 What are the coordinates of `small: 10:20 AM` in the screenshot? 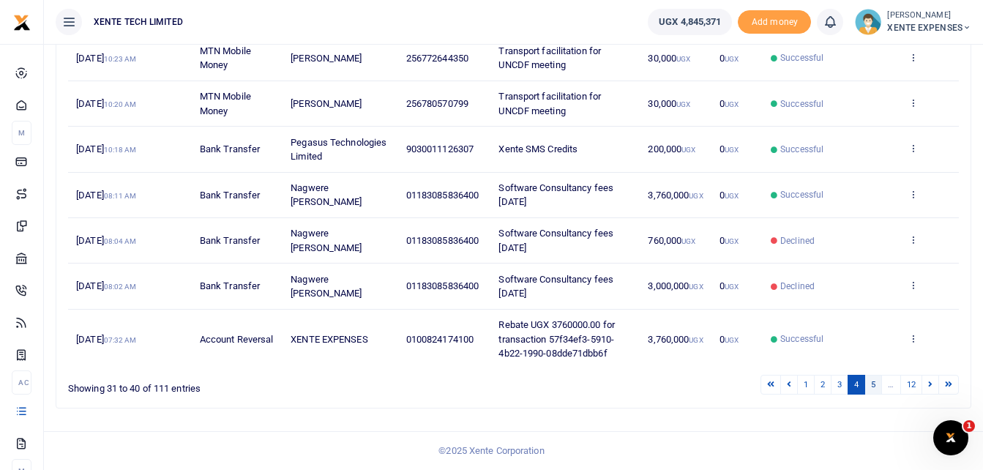 It's located at (120, 104).